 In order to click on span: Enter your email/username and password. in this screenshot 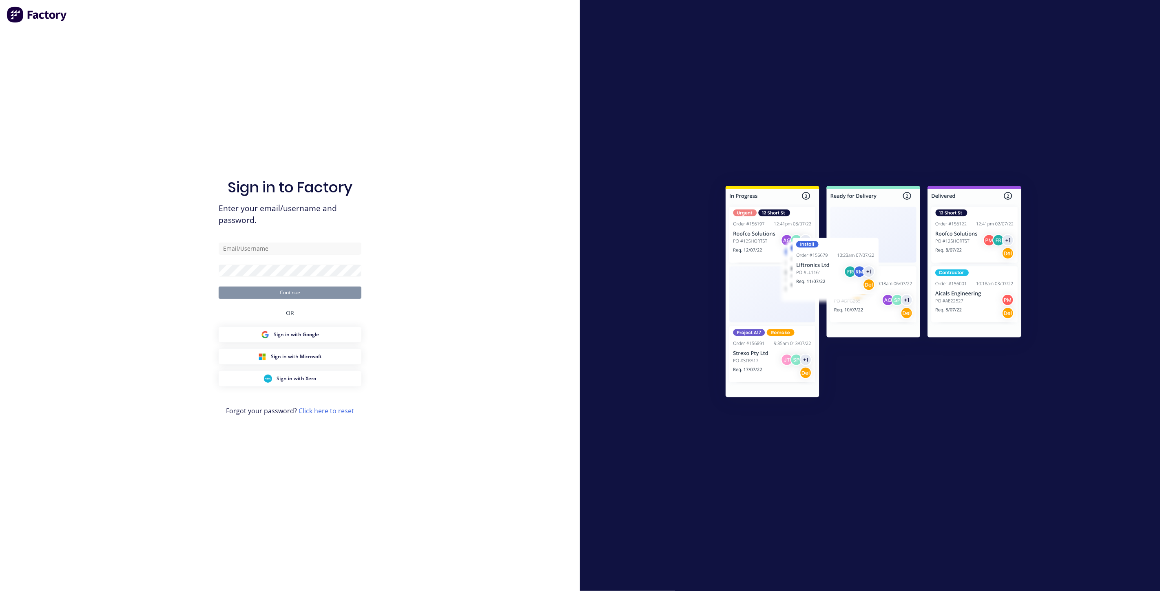, I will do `click(290, 215)`.